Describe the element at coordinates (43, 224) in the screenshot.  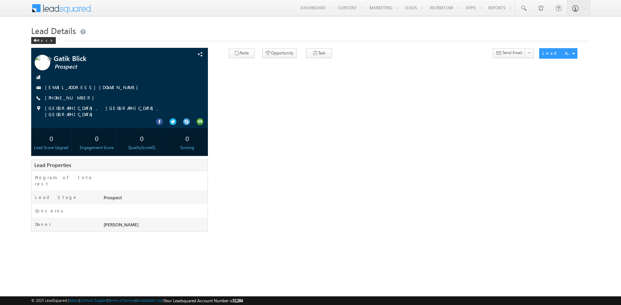
I see `label: Owner` at that location.